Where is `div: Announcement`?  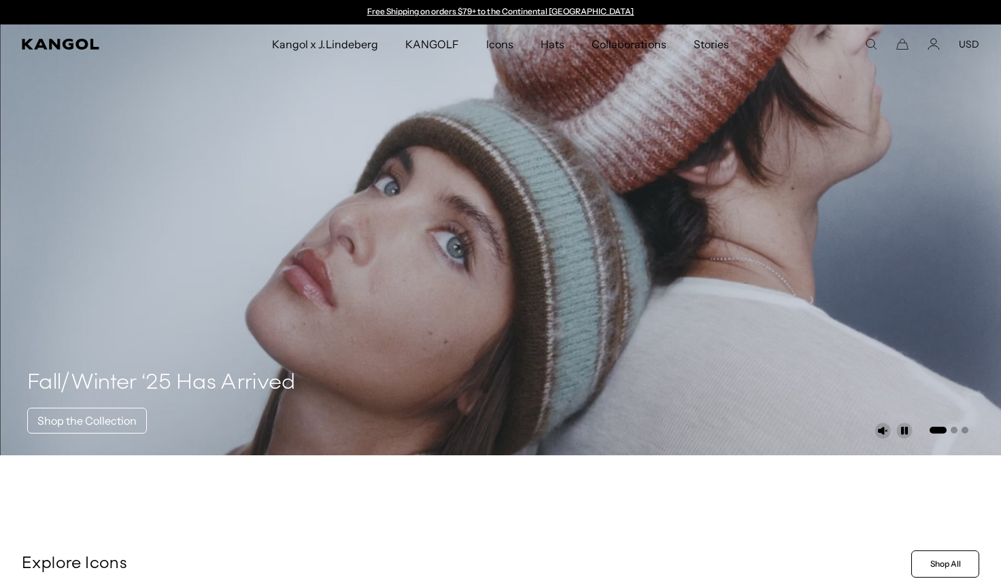 div: Announcement is located at coordinates (500, 12).